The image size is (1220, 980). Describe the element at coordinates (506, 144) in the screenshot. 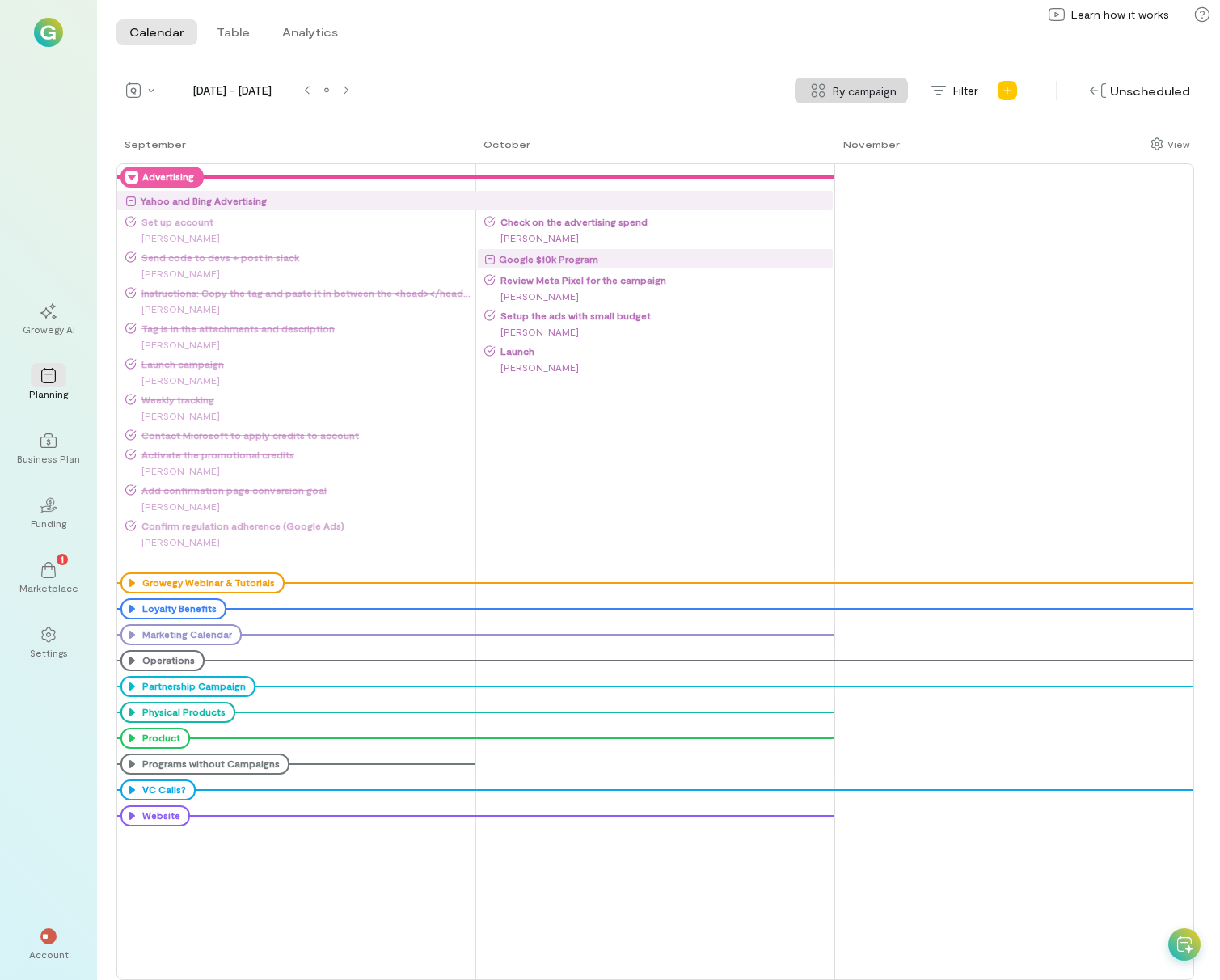

I see `div: October` at that location.